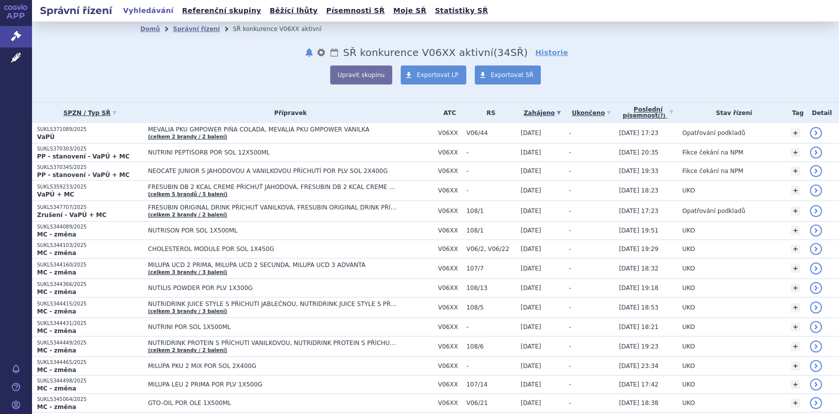  What do you see at coordinates (410, 11) in the screenshot?
I see `a: Moje SŘ` at bounding box center [410, 11].